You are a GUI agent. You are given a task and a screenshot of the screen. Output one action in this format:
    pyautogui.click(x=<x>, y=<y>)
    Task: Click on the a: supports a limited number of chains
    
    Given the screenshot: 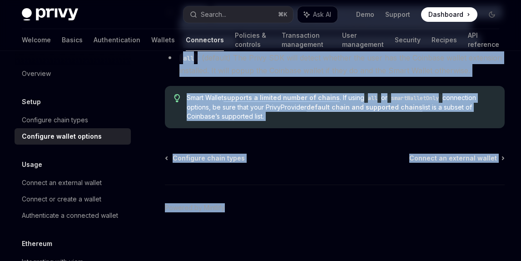 What is the action you would take?
    pyautogui.click(x=282, y=98)
    